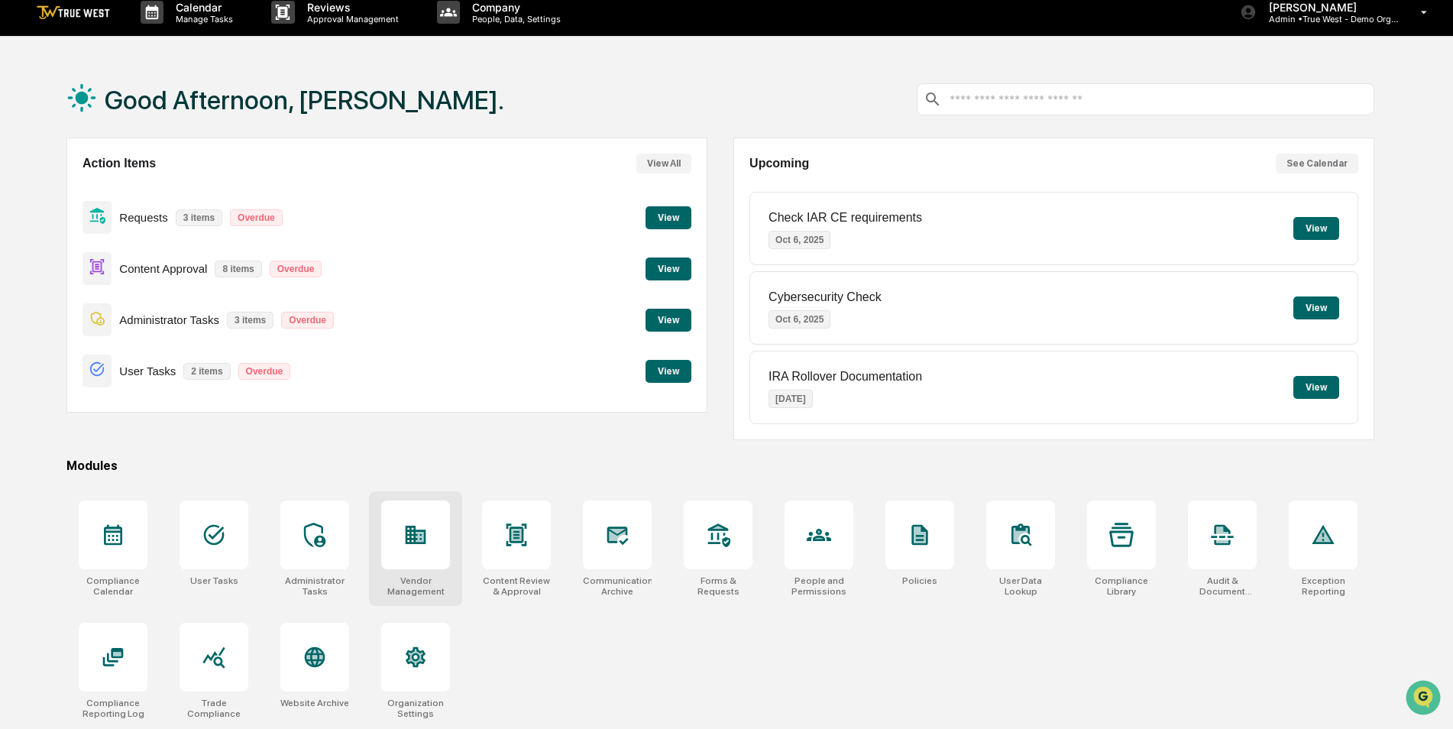  I want to click on p: Approval Management, so click(351, 19).